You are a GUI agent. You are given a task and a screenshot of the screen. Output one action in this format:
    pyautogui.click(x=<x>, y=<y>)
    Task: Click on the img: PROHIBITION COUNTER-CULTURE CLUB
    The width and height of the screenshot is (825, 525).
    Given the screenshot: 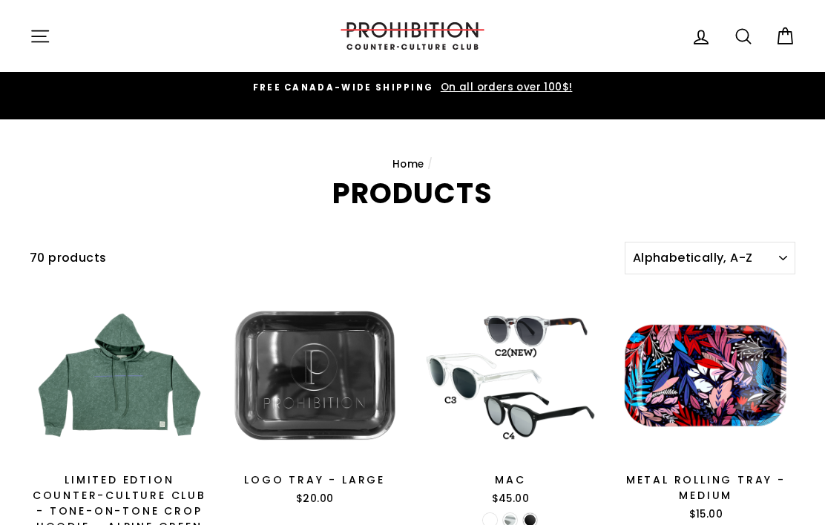 What is the action you would take?
    pyautogui.click(x=412, y=36)
    